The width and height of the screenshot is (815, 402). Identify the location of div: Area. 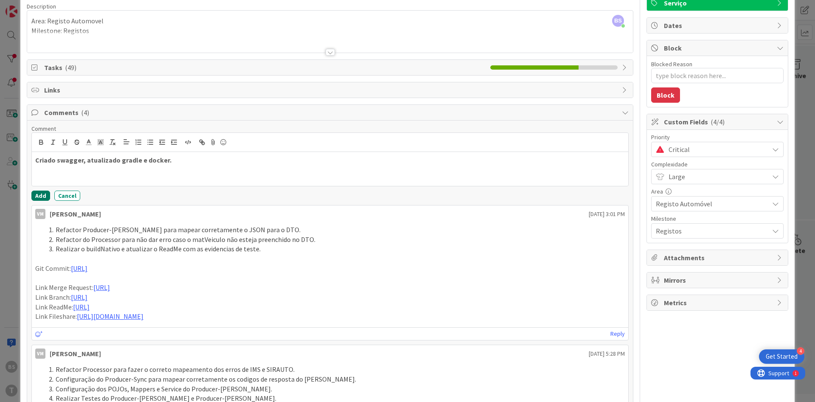
(717, 191).